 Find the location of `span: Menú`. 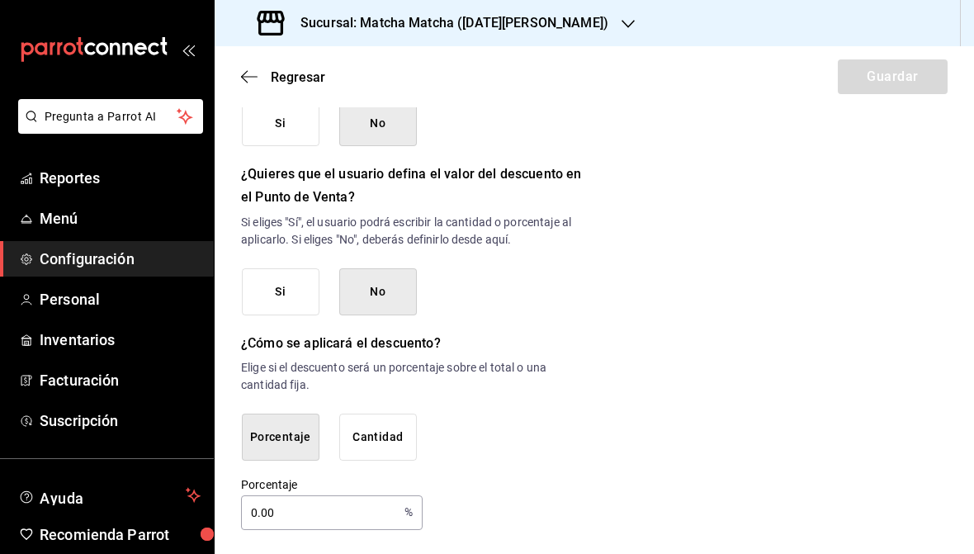

span: Menú is located at coordinates (120, 218).